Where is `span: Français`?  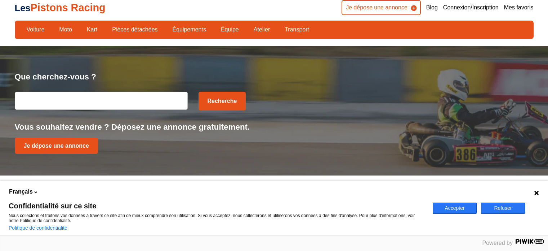 span: Français is located at coordinates (21, 191).